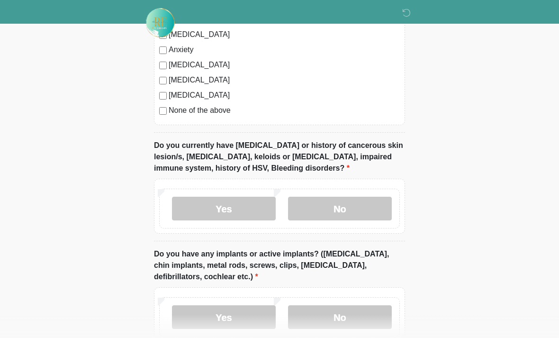  Describe the element at coordinates (284, 50) in the screenshot. I see `label: Anxiety` at that location.